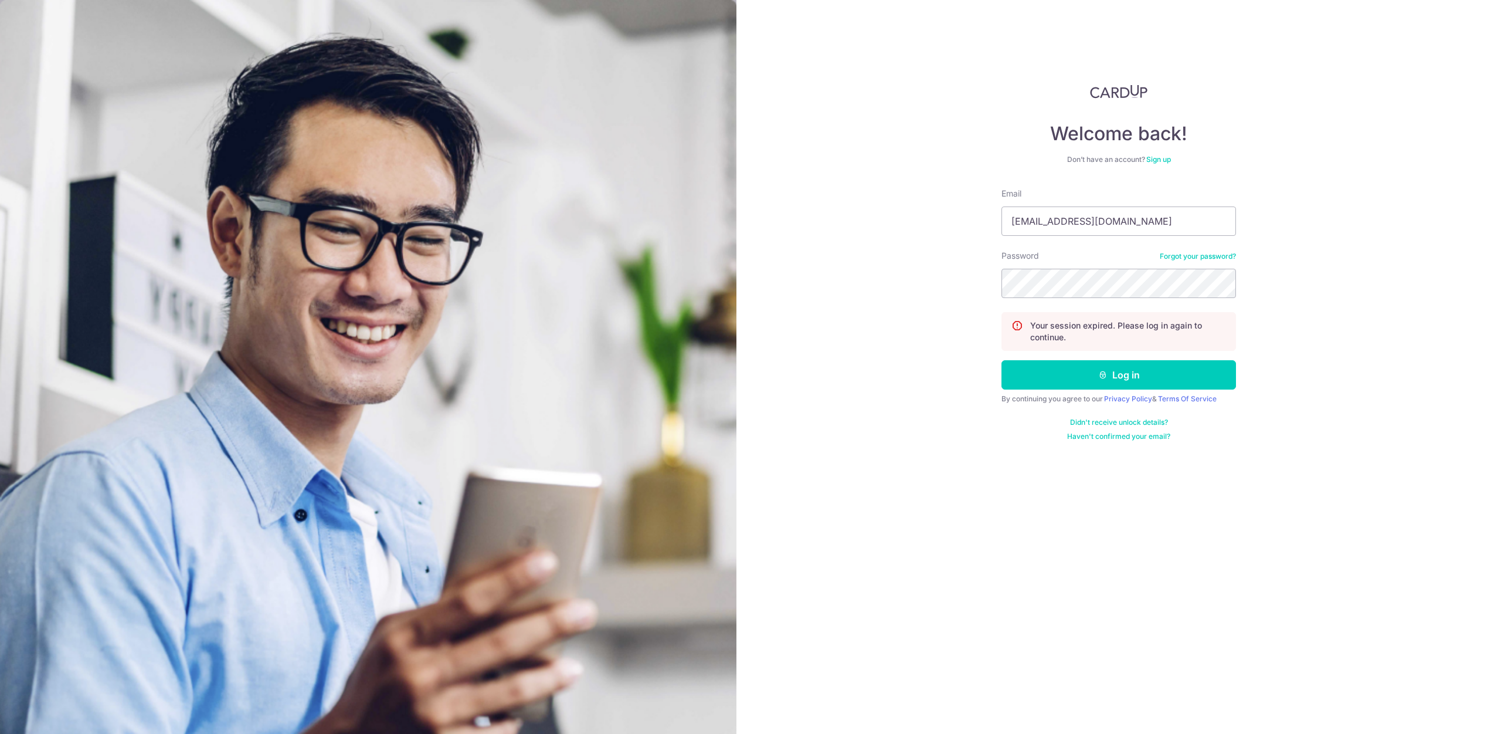  What do you see at coordinates (1119, 422) in the screenshot?
I see `a: Didn't receive unlock details?` at bounding box center [1119, 422].